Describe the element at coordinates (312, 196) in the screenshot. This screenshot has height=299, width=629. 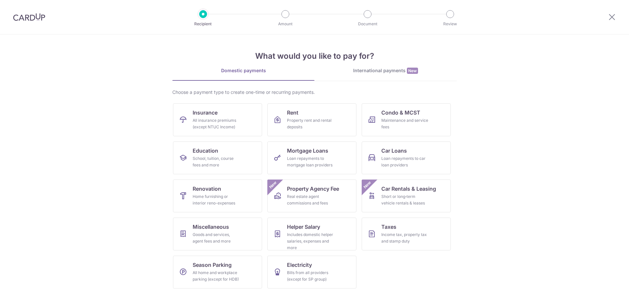
I see `a: Property Agency FeeReal estate agent commissions and feesNew` at that location.